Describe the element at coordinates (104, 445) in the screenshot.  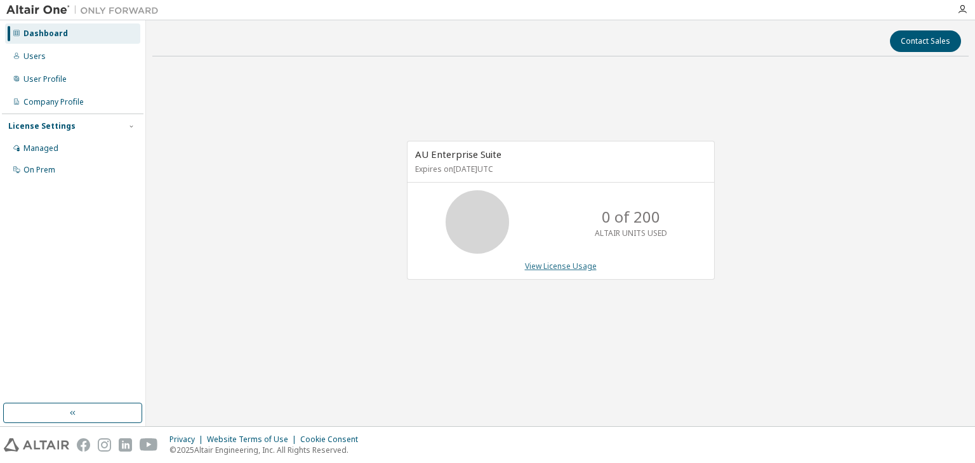
I see `img: instagram.svg` at that location.